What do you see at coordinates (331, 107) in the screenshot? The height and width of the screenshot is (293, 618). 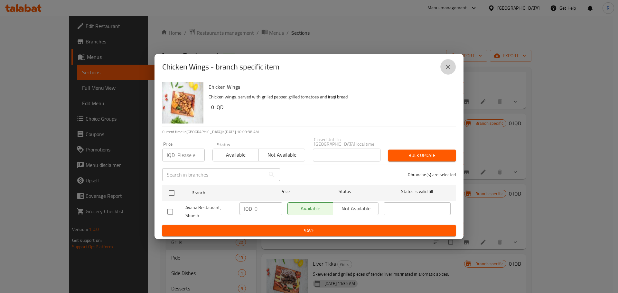 I see `h6: 0 IQD` at bounding box center [331, 107].